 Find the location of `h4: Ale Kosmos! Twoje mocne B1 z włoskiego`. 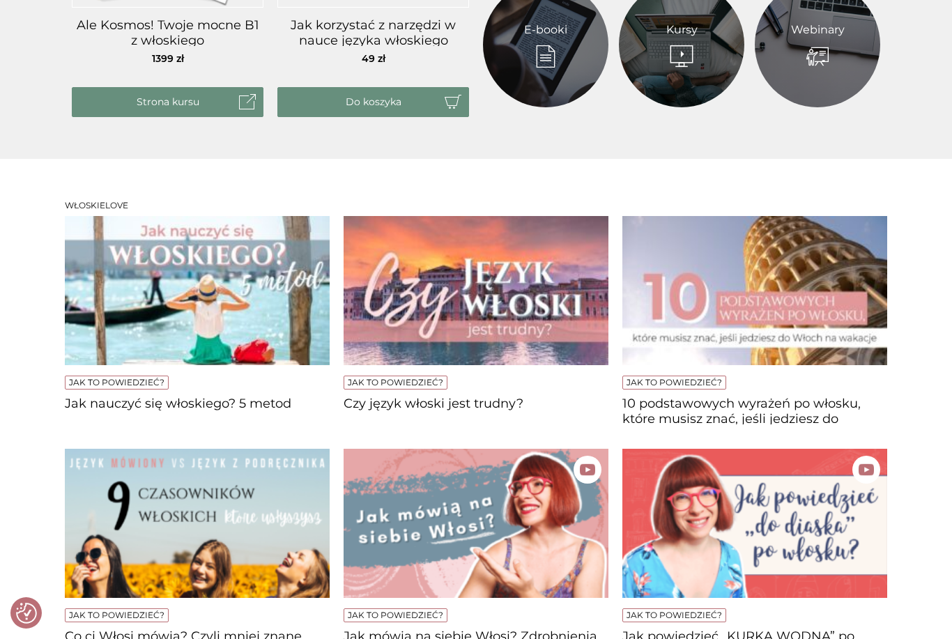

h4: Ale Kosmos! Twoje mocne B1 z włoskiego is located at coordinates (167, 32).